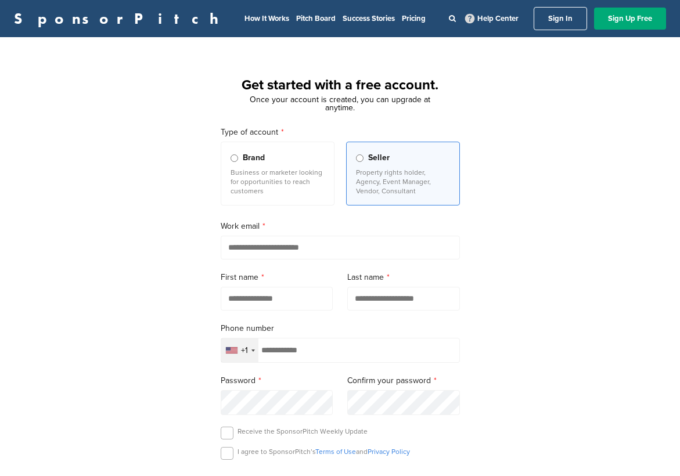  I want to click on div: Selected country, so click(240, 350).